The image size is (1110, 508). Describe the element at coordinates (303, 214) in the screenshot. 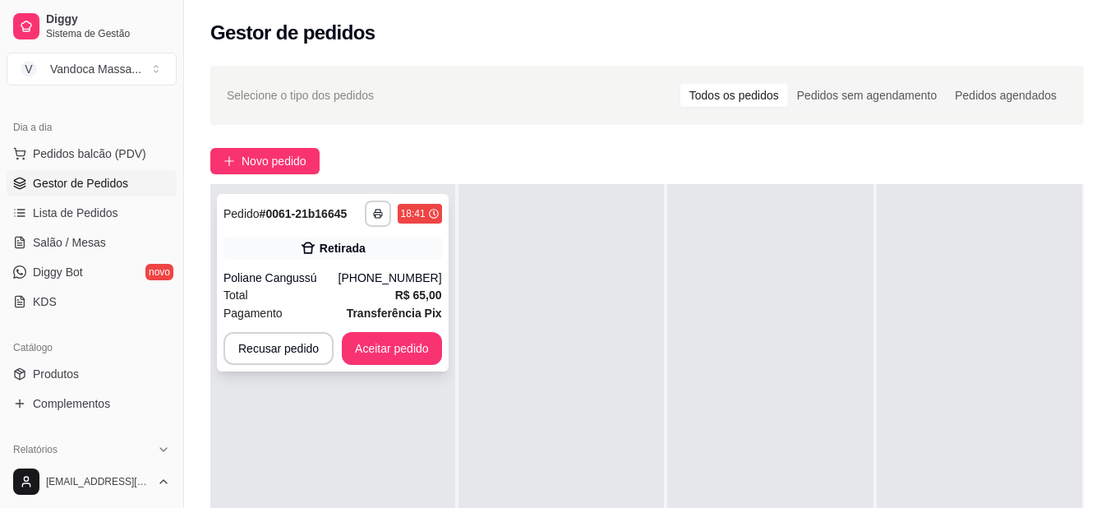

I see `strong: # 0061-21b16645` at that location.